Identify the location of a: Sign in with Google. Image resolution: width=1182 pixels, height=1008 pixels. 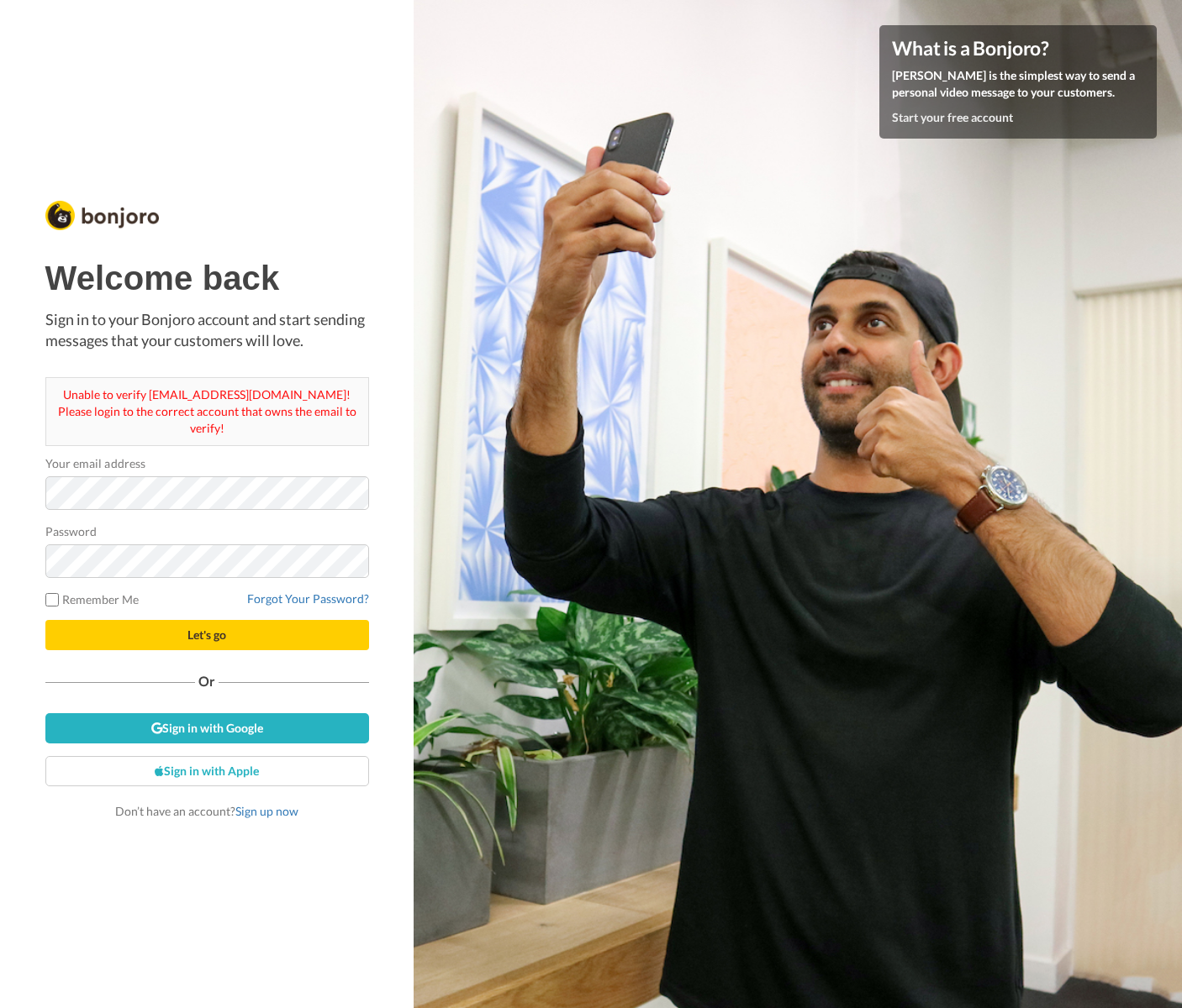
(206, 728).